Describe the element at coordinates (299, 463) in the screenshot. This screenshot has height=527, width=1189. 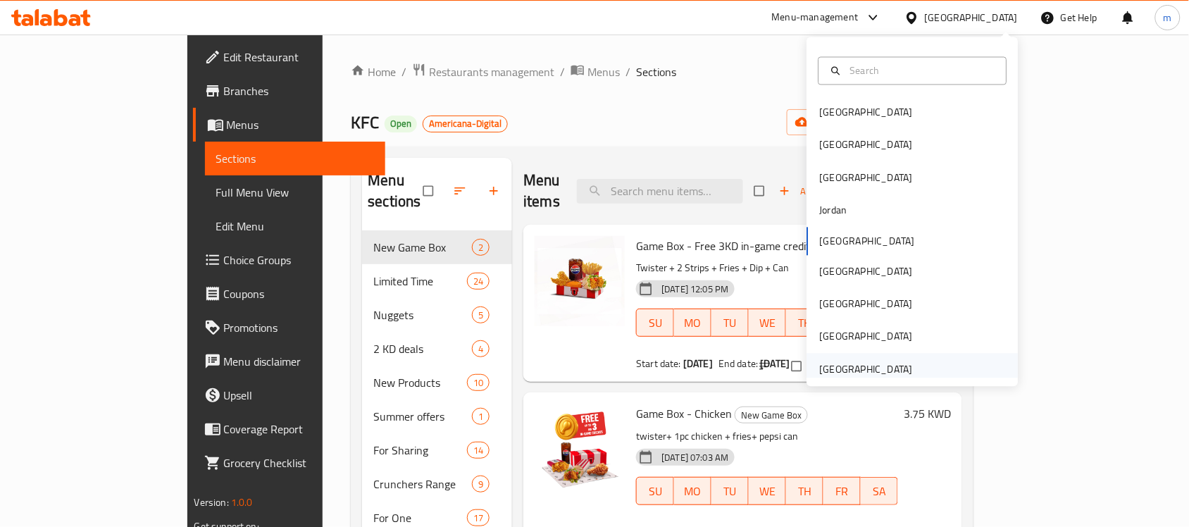
I see `span: Grocery Checklist` at that location.